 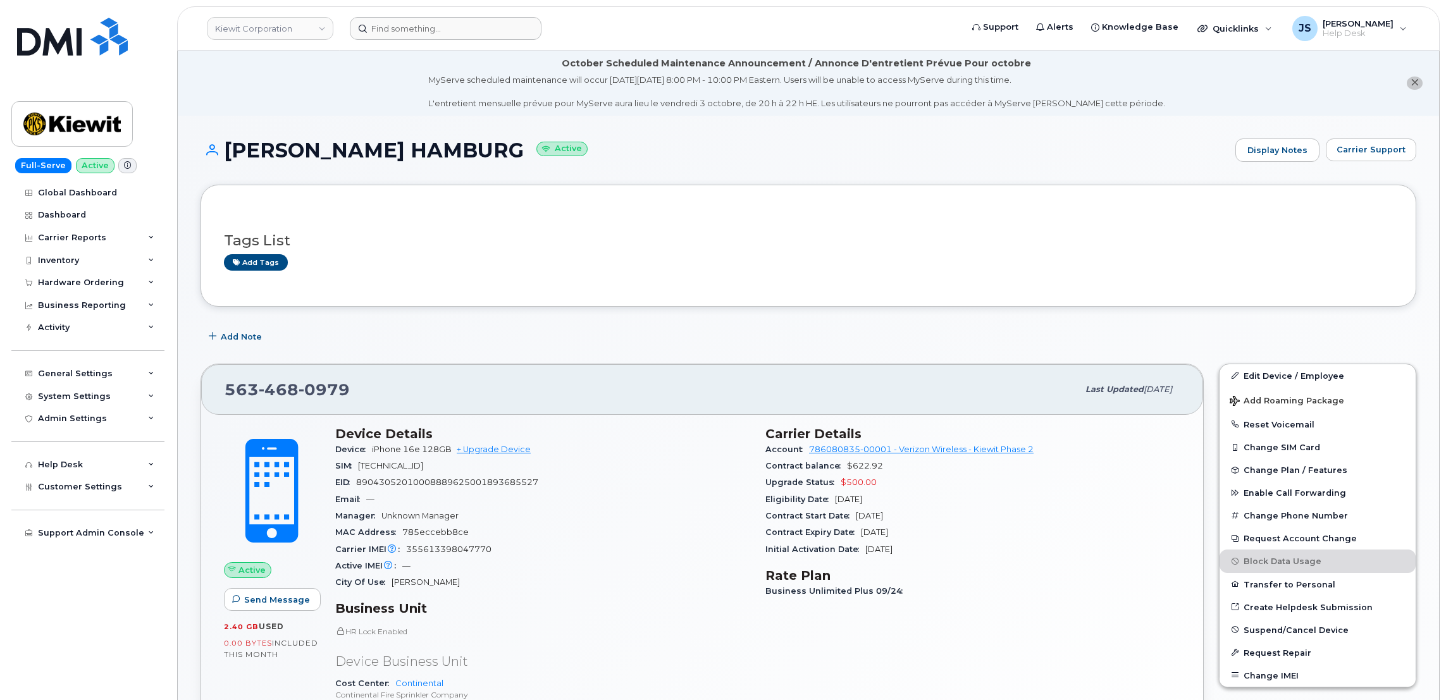 I want to click on span: used, so click(x=271, y=626).